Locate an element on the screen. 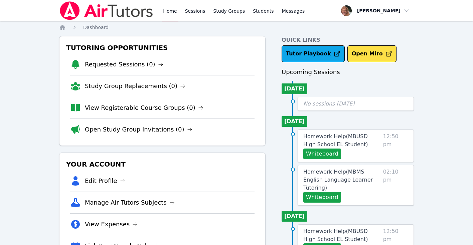 Image resolution: width=473 pixels, height=245 pixels. h3: Upcoming Sessions is located at coordinates (348, 72).